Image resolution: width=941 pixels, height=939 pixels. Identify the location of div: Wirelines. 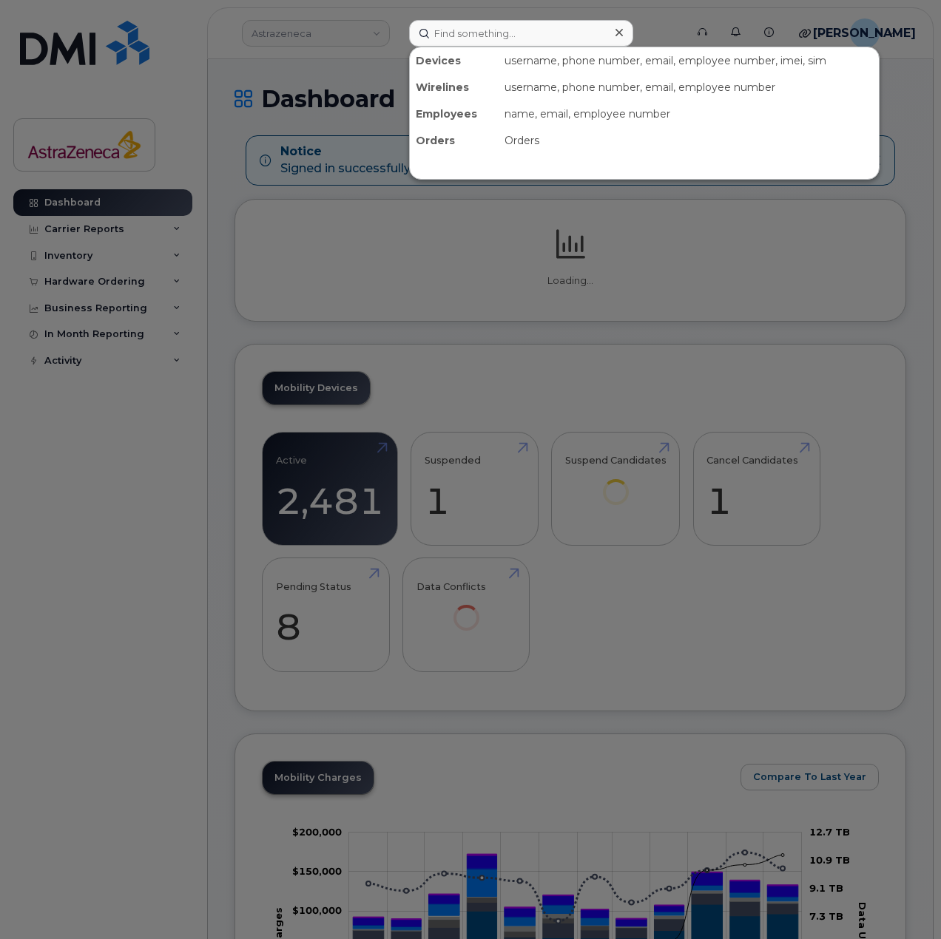
(454, 87).